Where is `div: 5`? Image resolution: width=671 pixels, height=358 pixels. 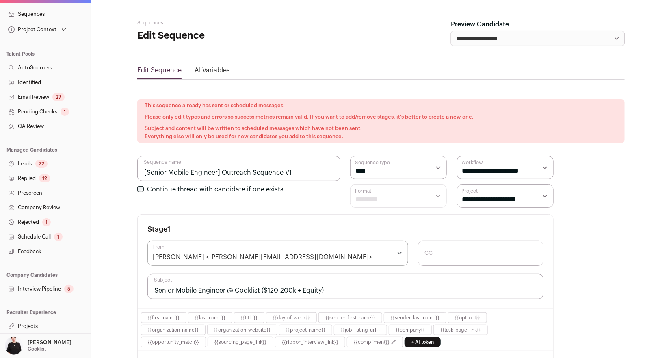
div: 5 is located at coordinates (69, 289).